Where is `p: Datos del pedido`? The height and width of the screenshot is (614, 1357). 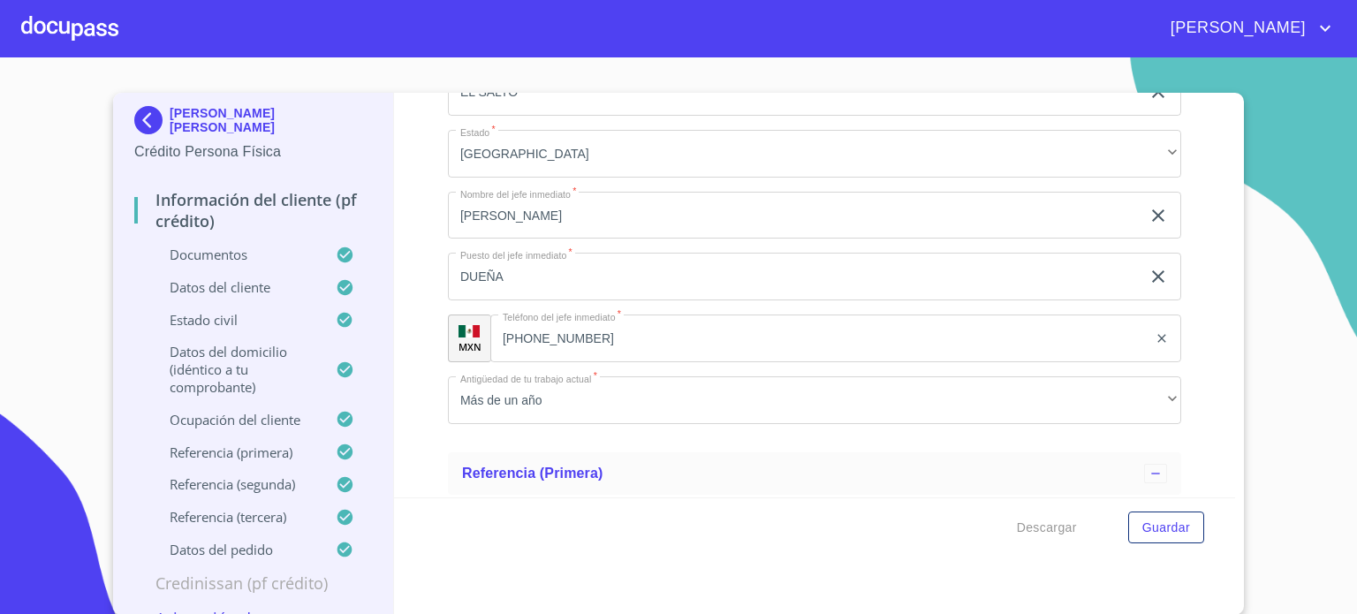
p: Datos del pedido is located at coordinates (235, 549).